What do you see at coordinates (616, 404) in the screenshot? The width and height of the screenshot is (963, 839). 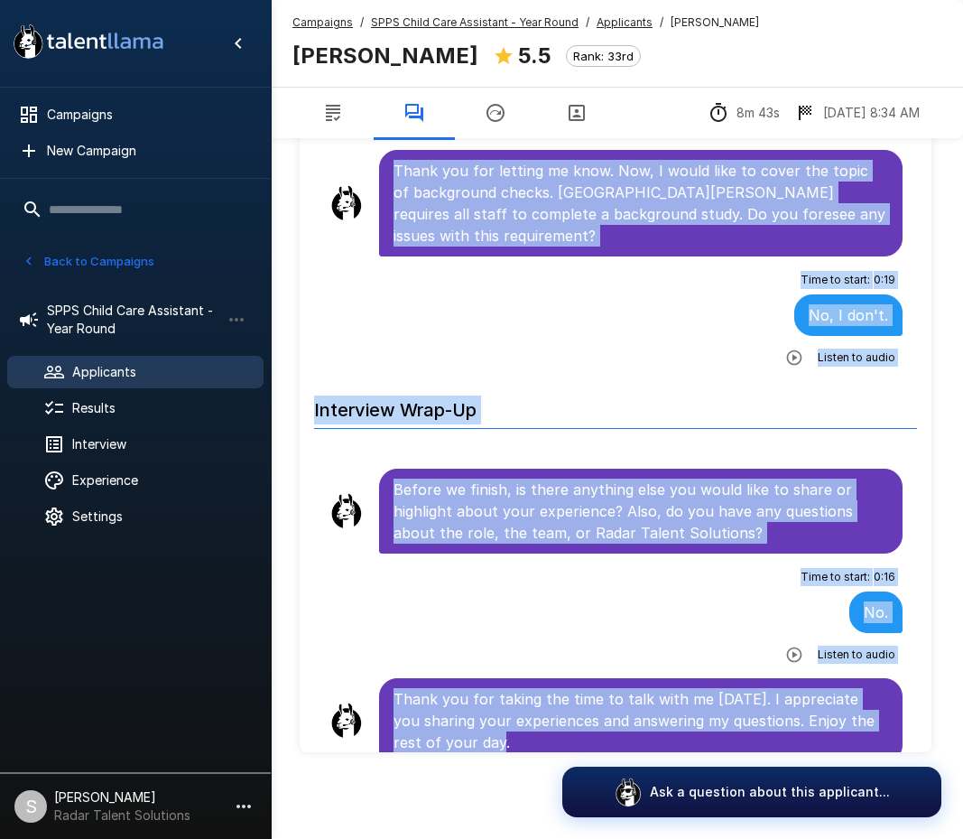 I see `h6: Interview Wrap-Up` at bounding box center [616, 404].